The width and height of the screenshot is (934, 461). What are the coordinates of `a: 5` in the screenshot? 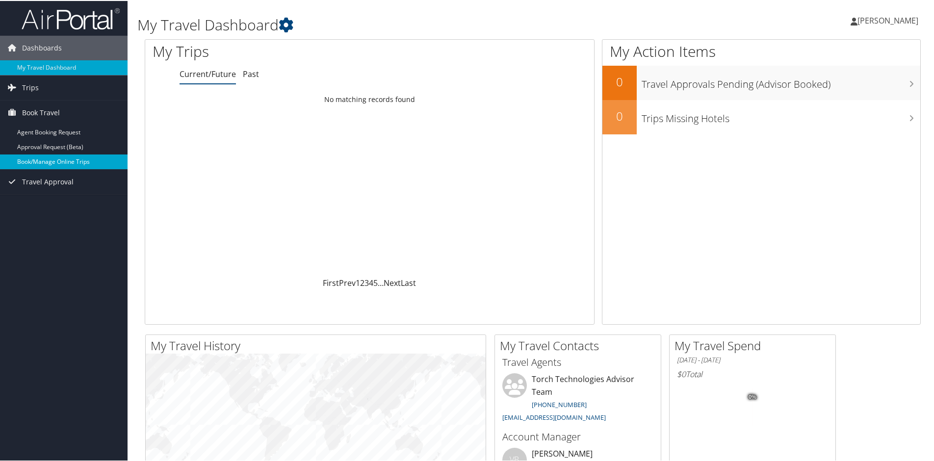 It's located at (375, 282).